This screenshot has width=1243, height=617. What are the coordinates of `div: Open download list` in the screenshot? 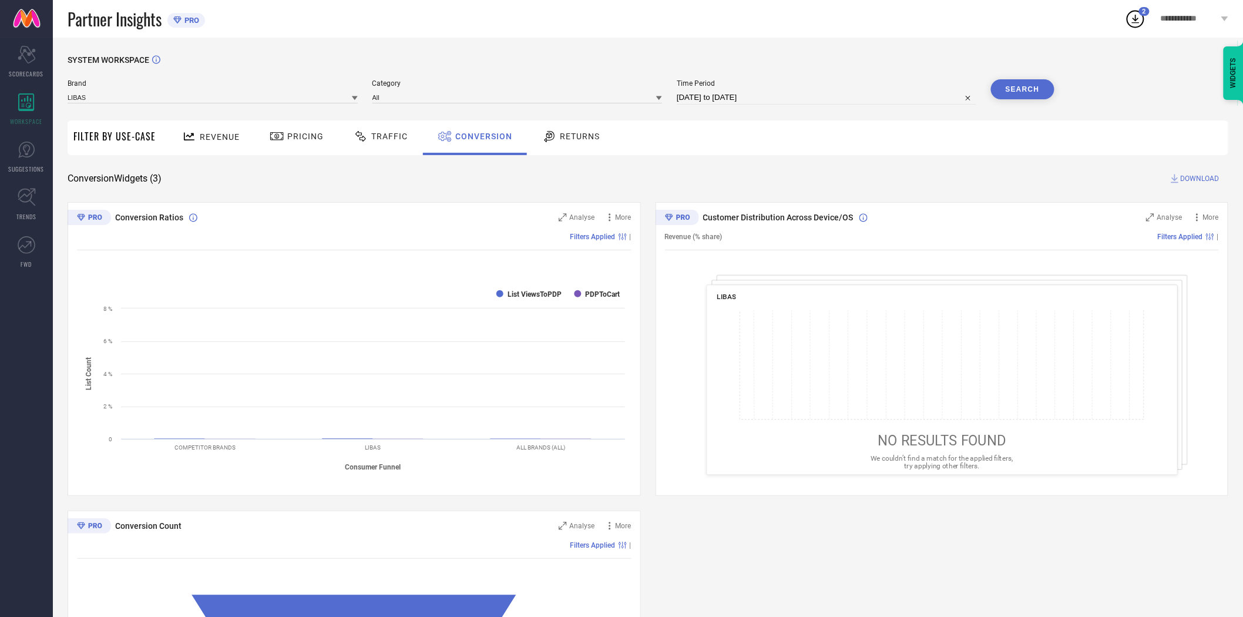 It's located at (1136, 19).